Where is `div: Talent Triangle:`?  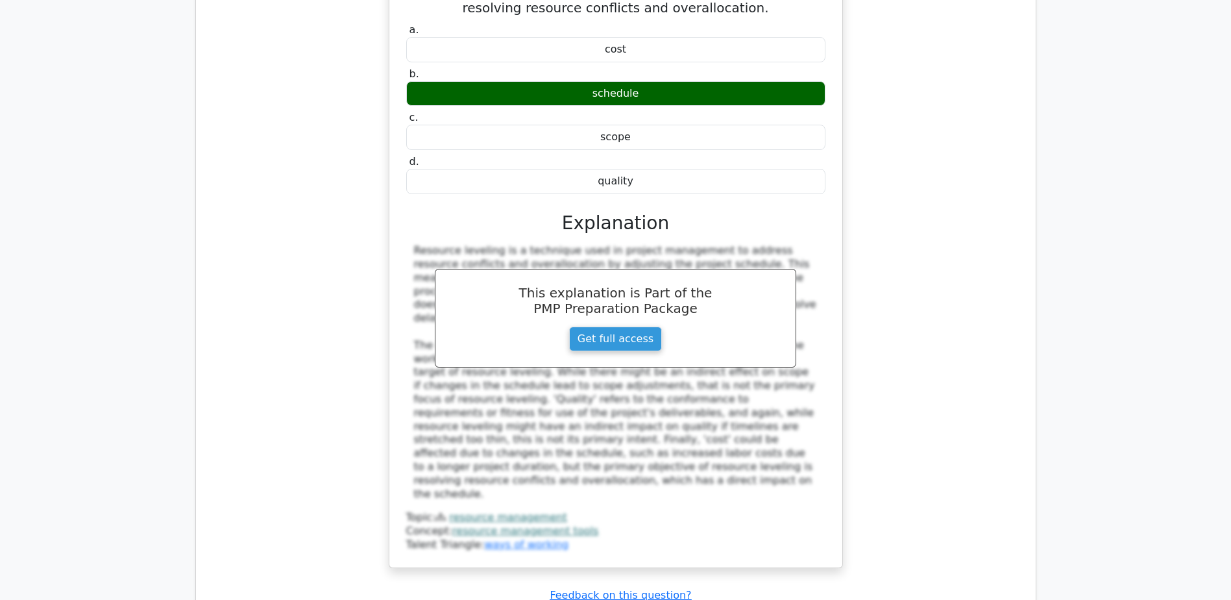
div: Talent Triangle: is located at coordinates (616, 531).